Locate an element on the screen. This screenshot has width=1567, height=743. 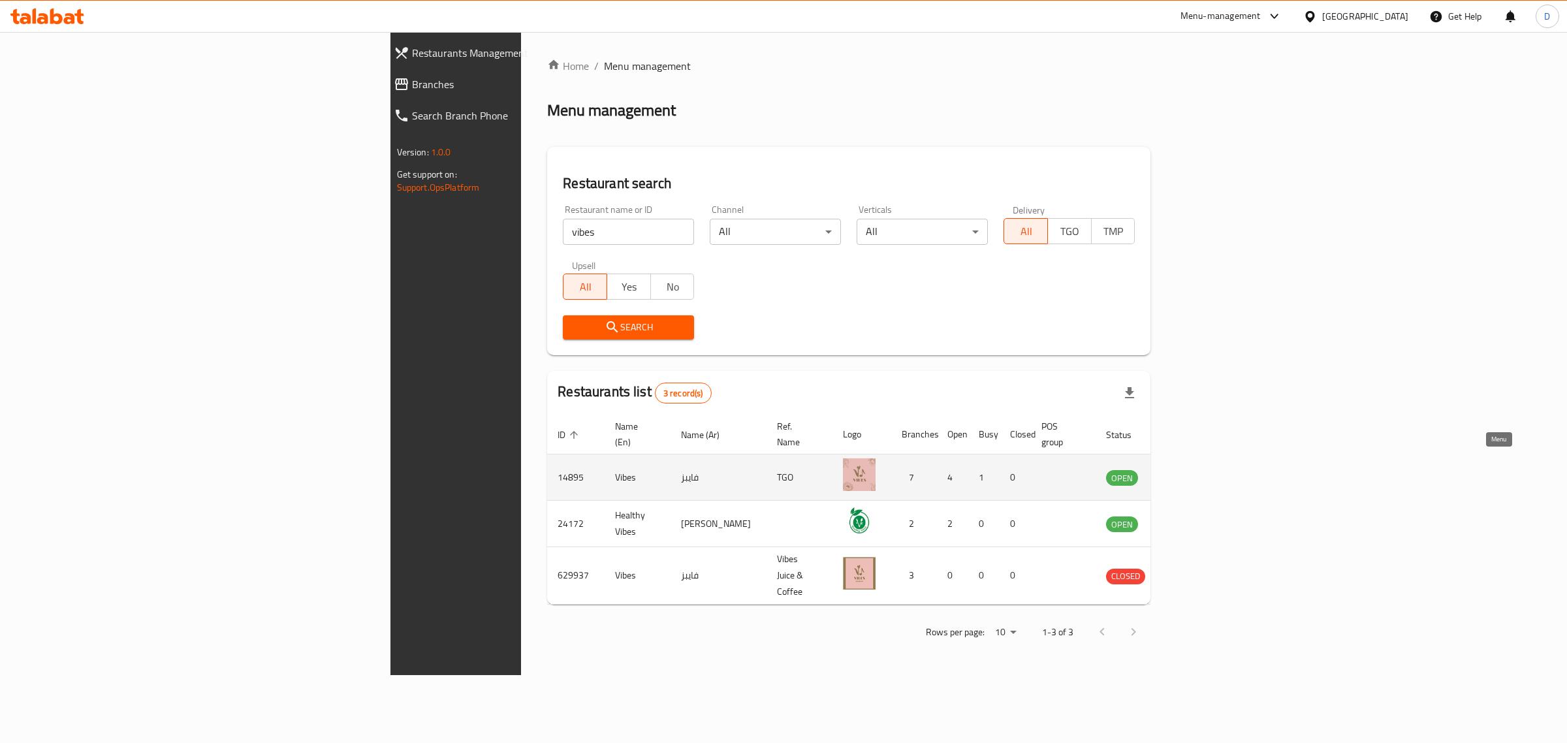
p: Rows per page: is located at coordinates (955, 632).